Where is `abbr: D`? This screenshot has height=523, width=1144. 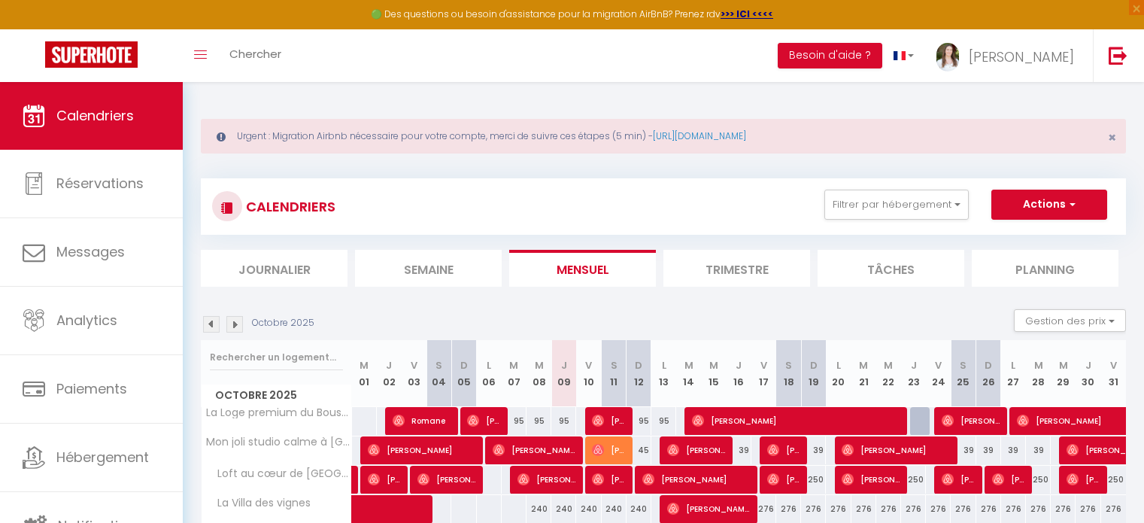 abbr: D is located at coordinates (988, 365).